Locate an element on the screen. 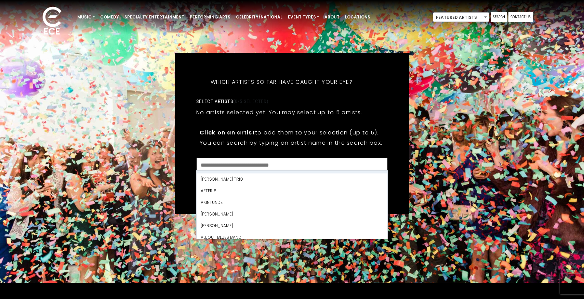  a: Event Types is located at coordinates (303, 17).